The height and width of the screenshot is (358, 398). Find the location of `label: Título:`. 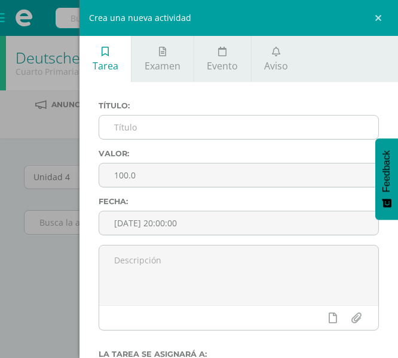

label: Título: is located at coordinates (239, 105).